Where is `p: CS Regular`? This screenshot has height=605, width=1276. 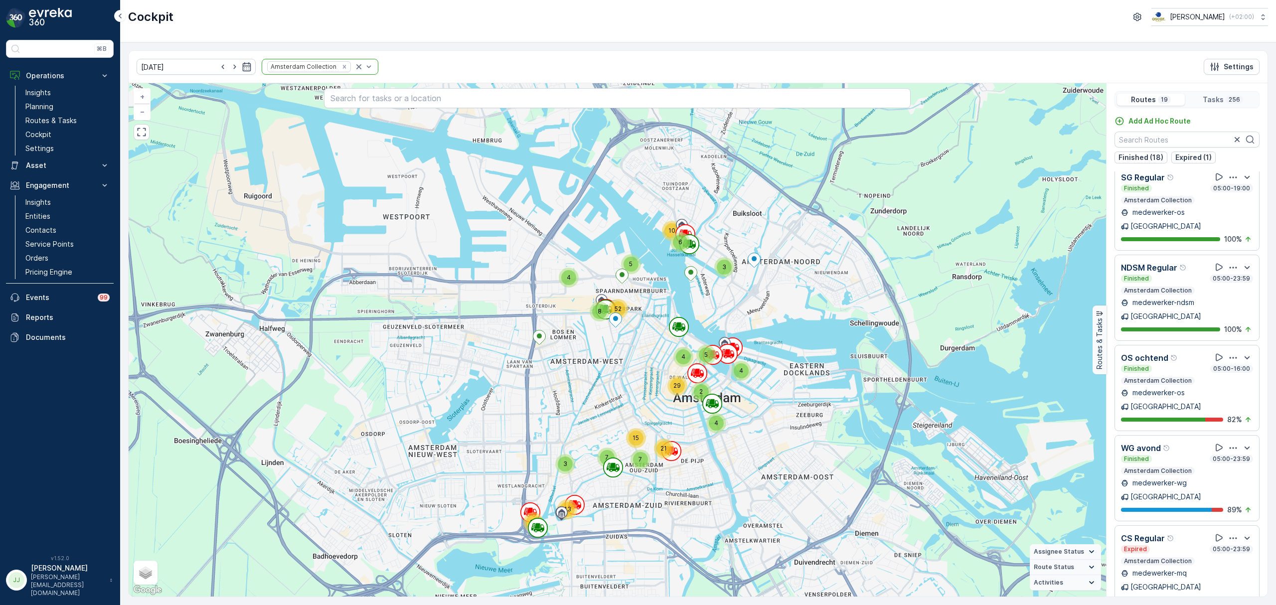 p: CS Regular is located at coordinates (1143, 538).